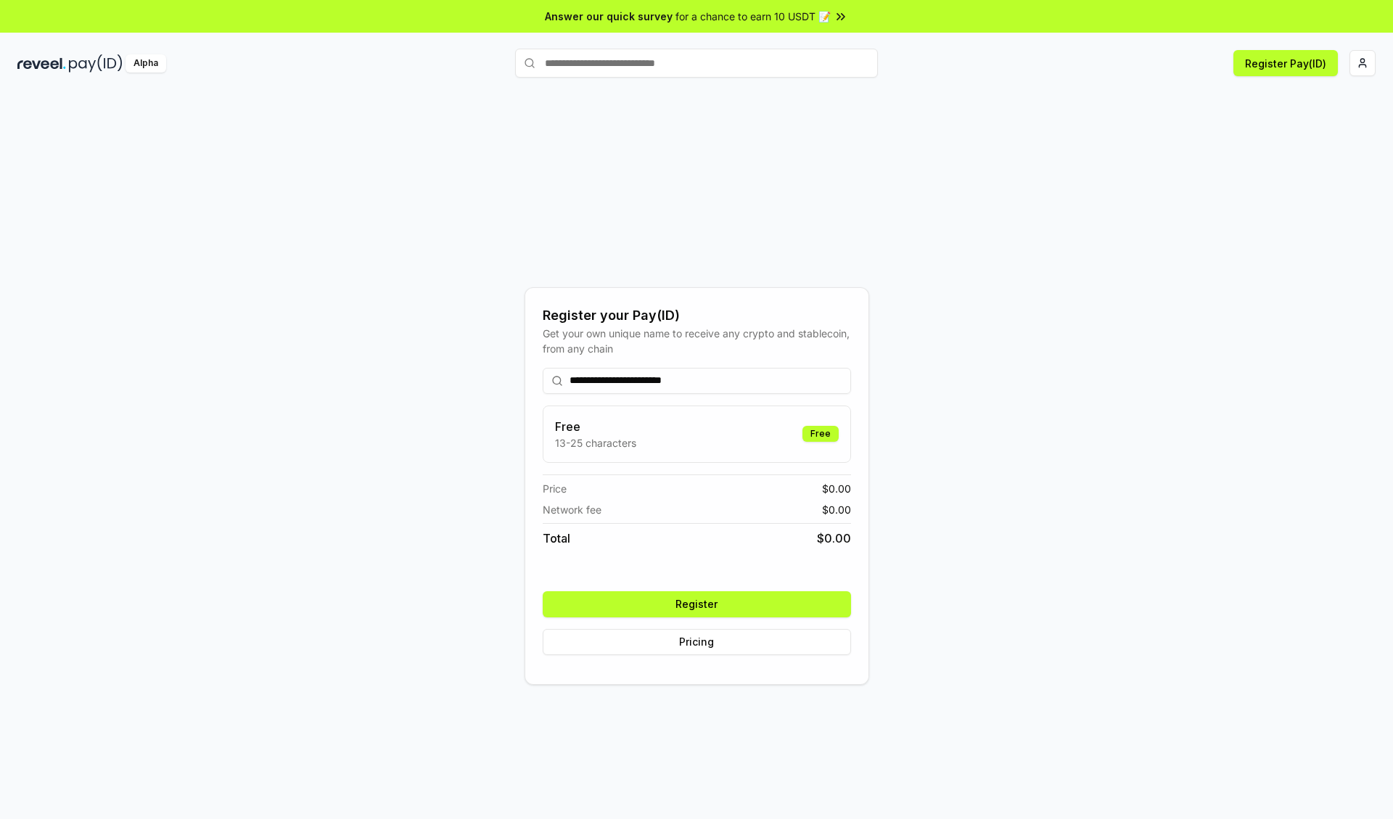 This screenshot has height=819, width=1393. I want to click on img: reveel_dark, so click(41, 63).